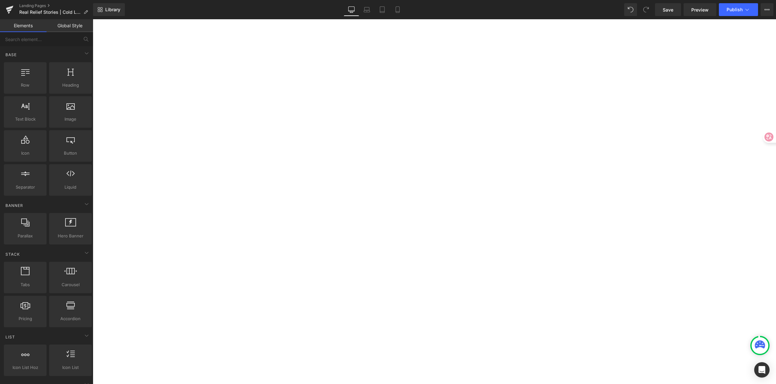  Describe the element at coordinates (700, 10) in the screenshot. I see `a: Preview` at that location.